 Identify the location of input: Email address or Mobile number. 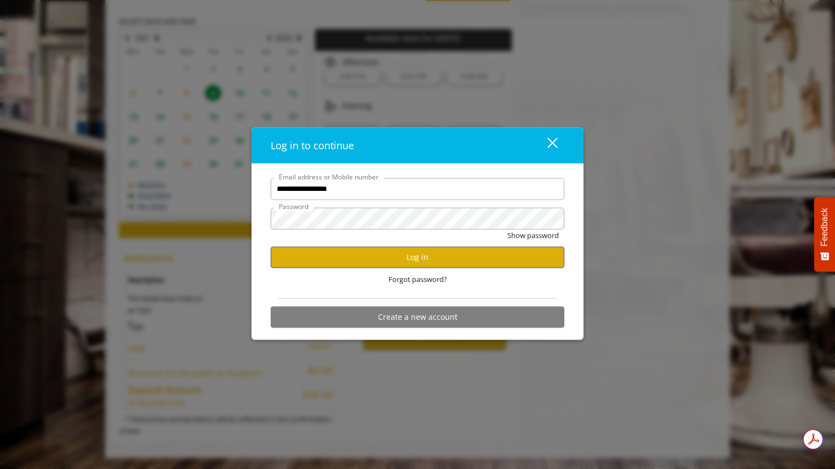
(418, 189).